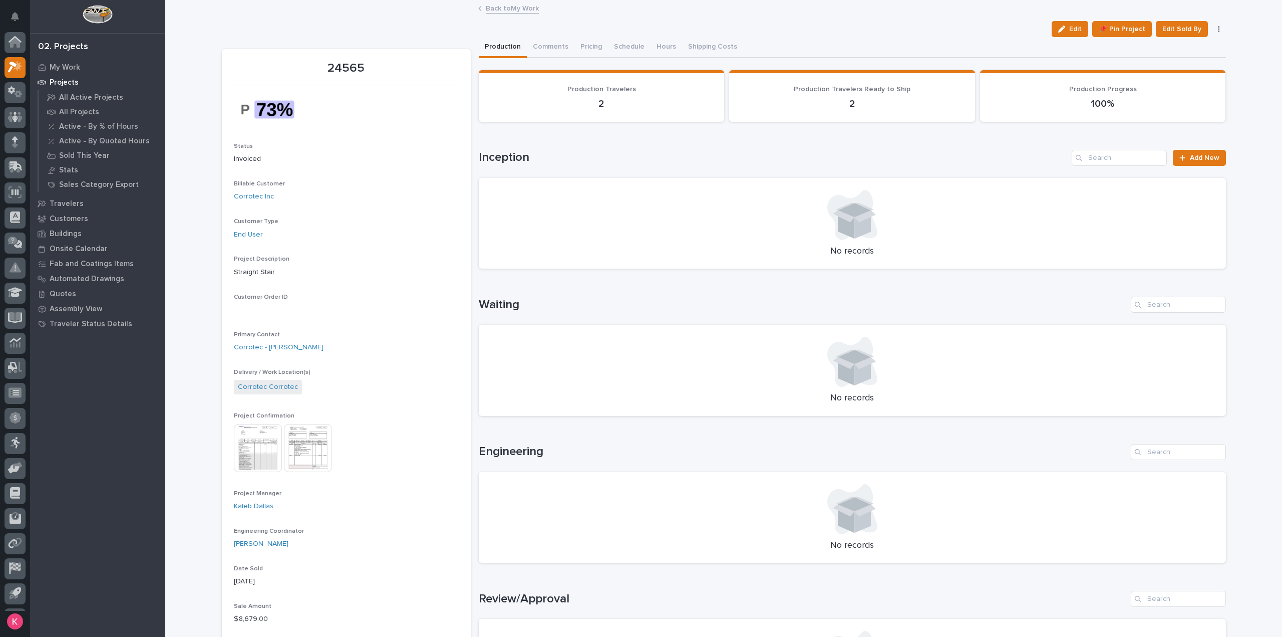  What do you see at coordinates (19, 20) in the screenshot?
I see `div: Notifications` at bounding box center [19, 20].